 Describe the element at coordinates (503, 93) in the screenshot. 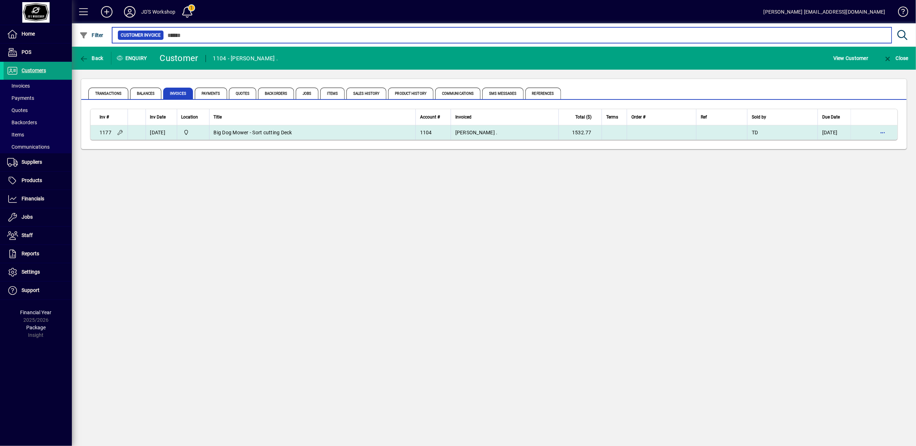

I see `span: SMS Messages` at that location.